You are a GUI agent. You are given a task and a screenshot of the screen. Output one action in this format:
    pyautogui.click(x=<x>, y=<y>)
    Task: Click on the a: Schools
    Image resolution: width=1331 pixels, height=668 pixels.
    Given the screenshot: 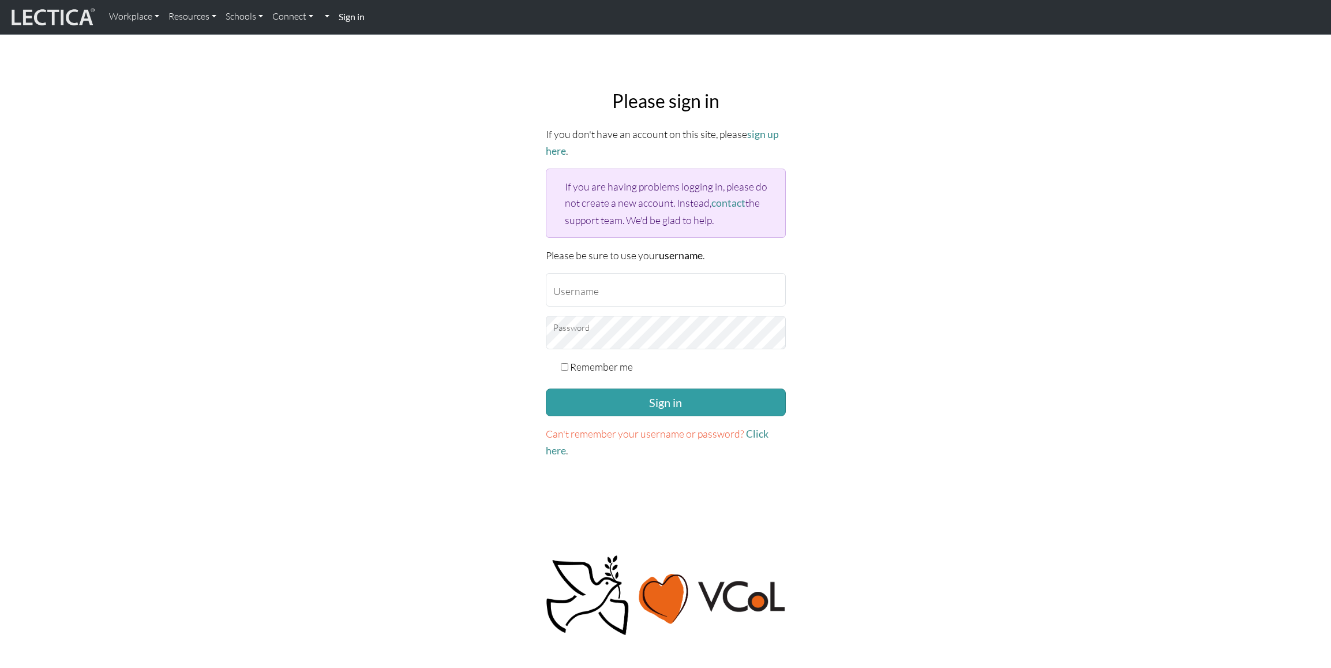 What is the action you would take?
    pyautogui.click(x=244, y=17)
    